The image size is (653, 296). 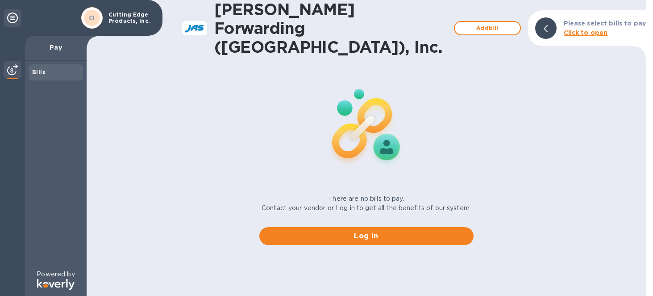 I want to click on b: Please select bills to pay, so click(x=605, y=23).